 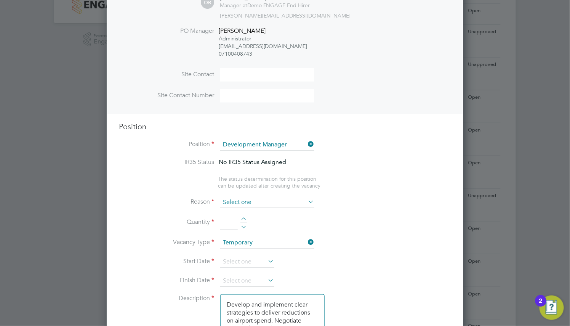 I want to click on div: 2, so click(x=541, y=306).